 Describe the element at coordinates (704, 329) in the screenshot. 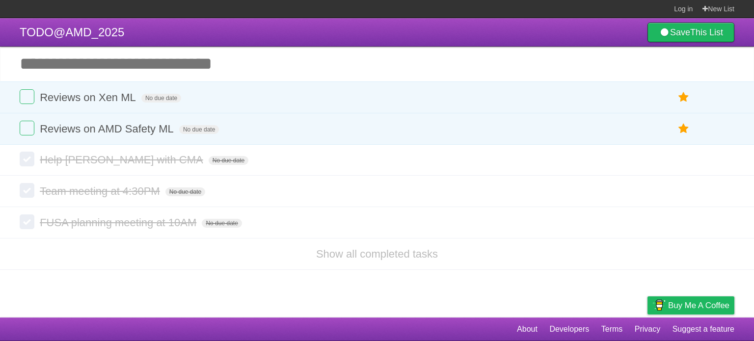

I see `a: Suggest a feature` at that location.